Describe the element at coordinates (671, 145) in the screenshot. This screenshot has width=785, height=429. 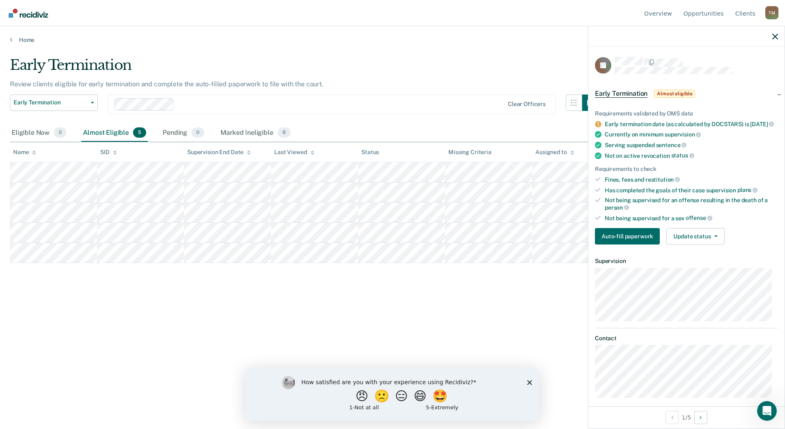
I see `span: sentence` at that location.